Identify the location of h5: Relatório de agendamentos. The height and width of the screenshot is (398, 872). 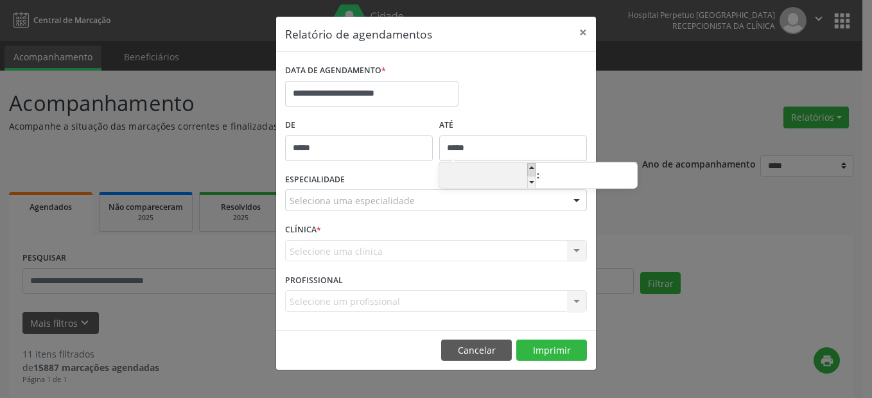
(358, 34).